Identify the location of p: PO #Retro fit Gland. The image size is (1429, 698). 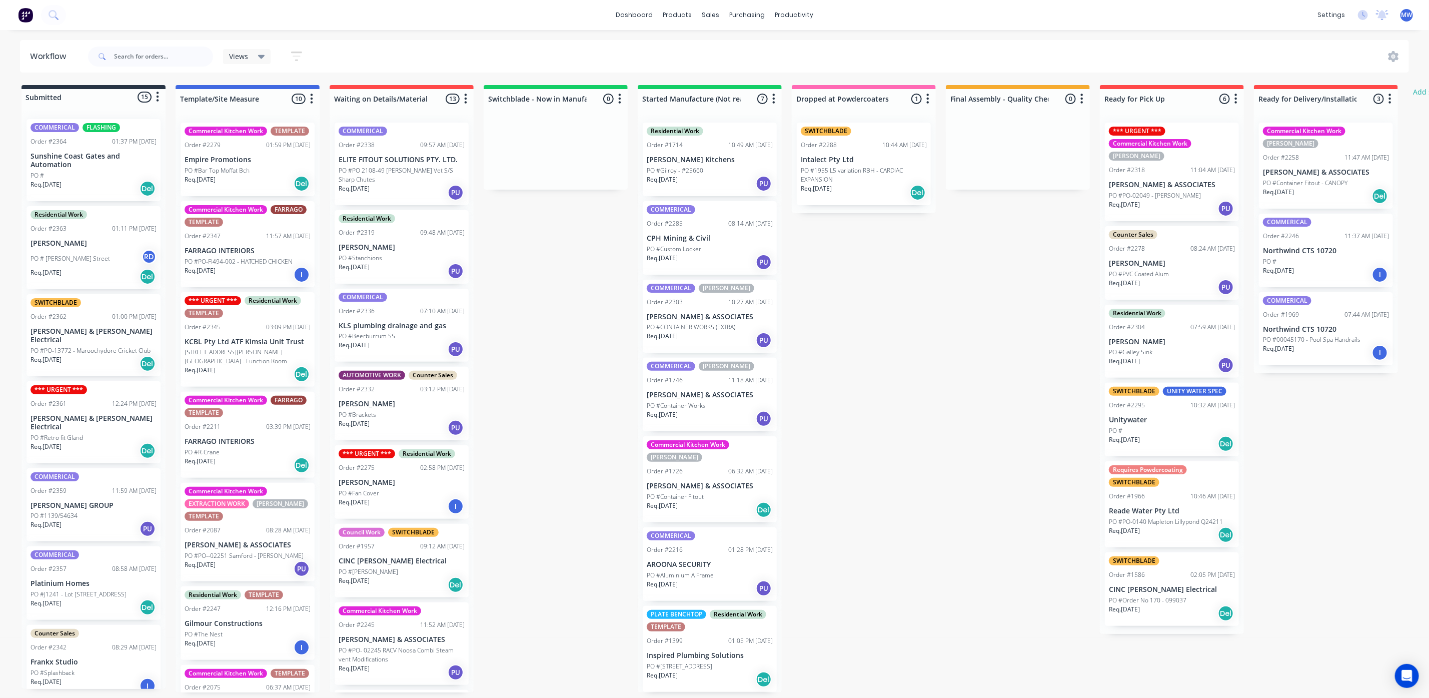
(57, 438).